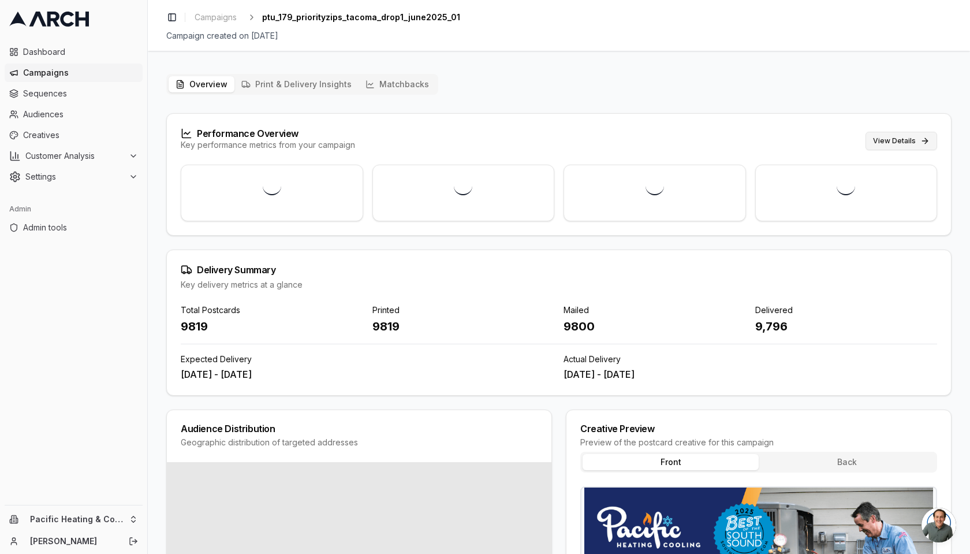 The height and width of the screenshot is (554, 970). I want to click on button: Pacific Heating & Cooling, so click(73, 519).